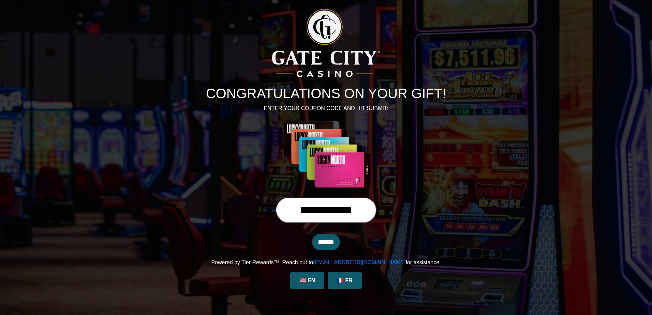 Image resolution: width=652 pixels, height=315 pixels. Describe the element at coordinates (326, 155) in the screenshot. I see `img: Center Image` at that location.